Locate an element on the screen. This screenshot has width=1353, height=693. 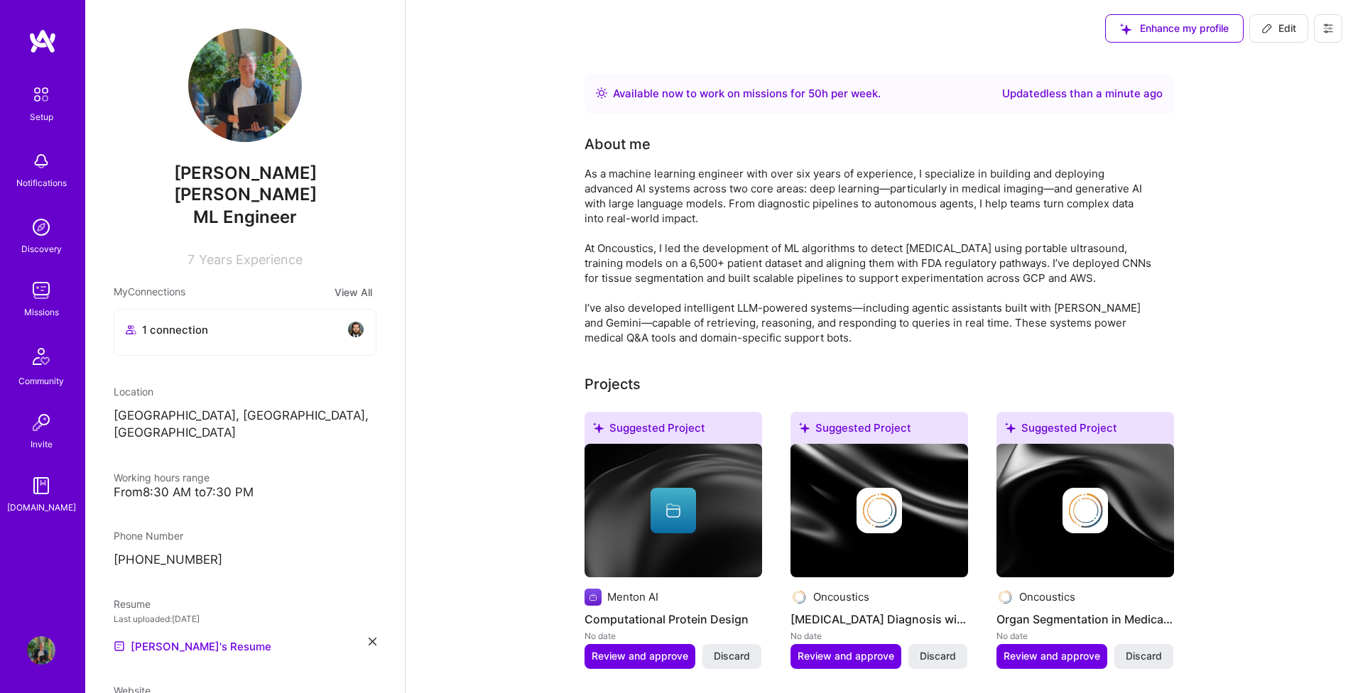
span: Edit is located at coordinates (1279, 28).